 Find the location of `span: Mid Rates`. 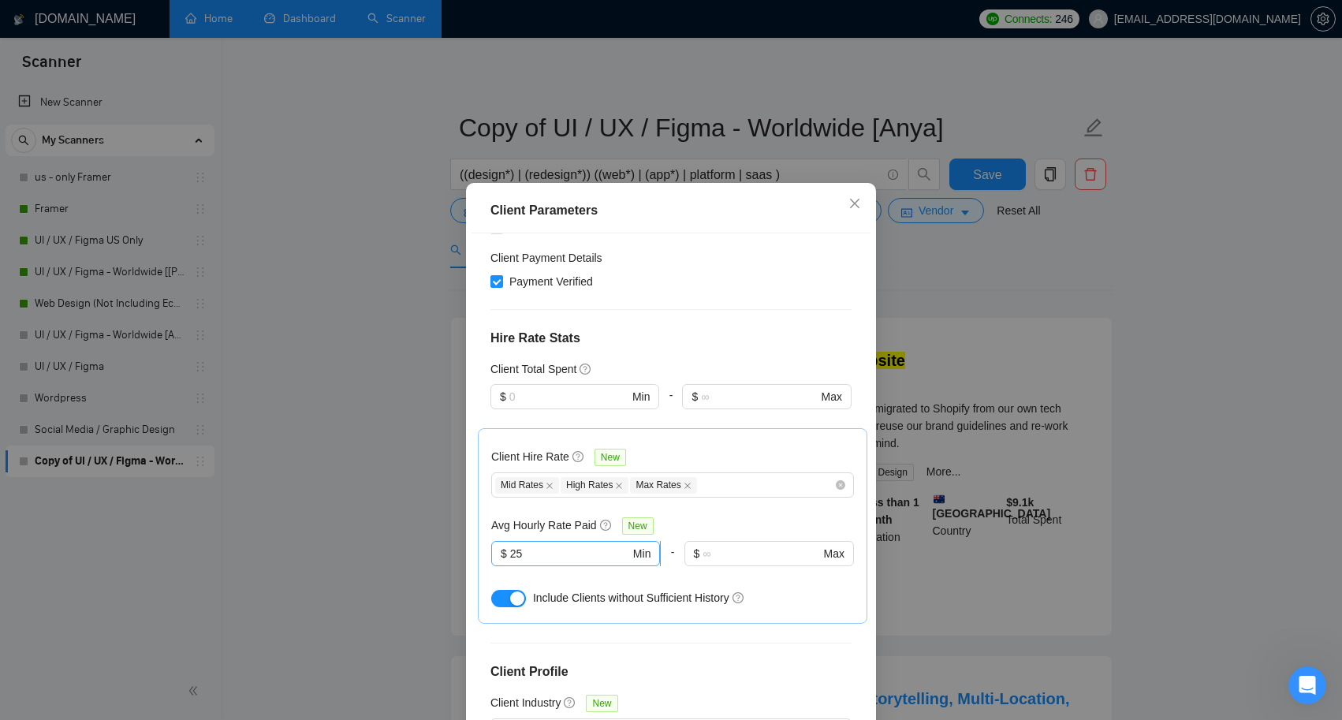

span: Mid Rates is located at coordinates (527, 485).